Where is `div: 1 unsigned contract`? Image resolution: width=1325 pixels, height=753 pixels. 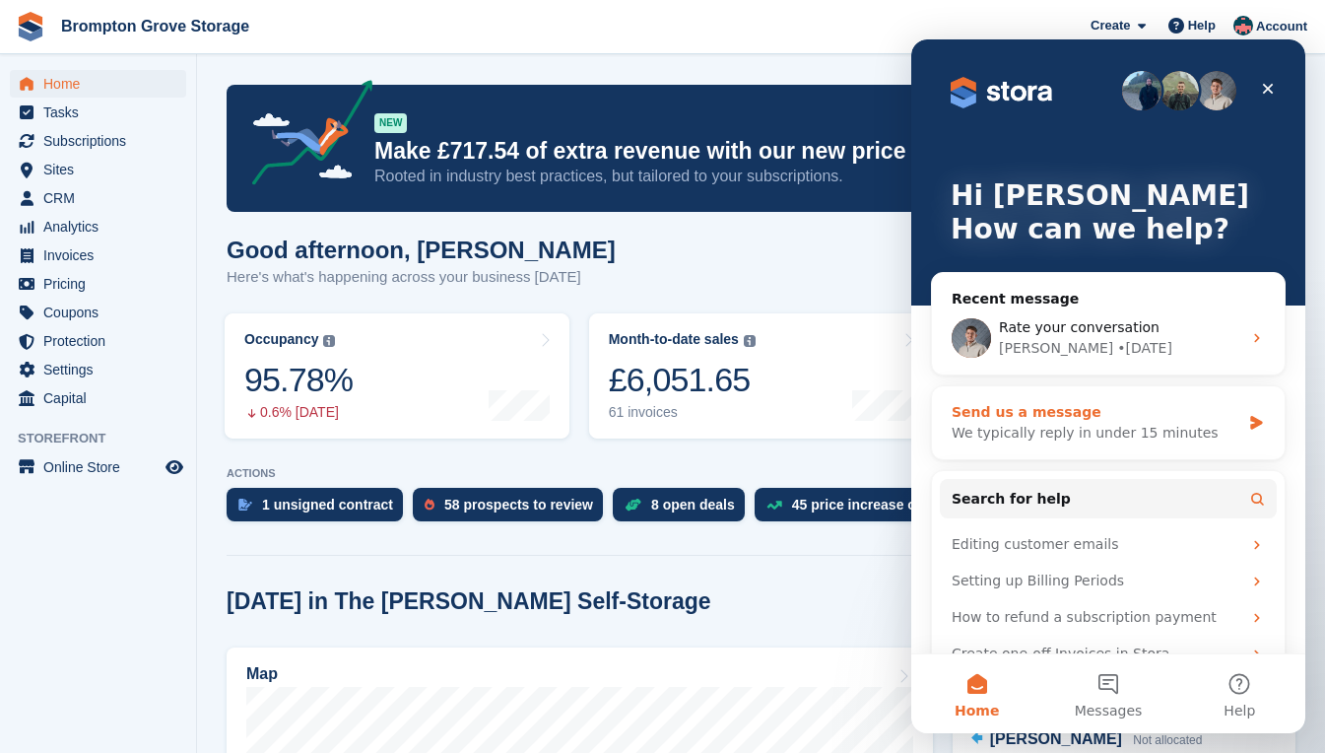 div: 1 unsigned contract is located at coordinates (327, 504).